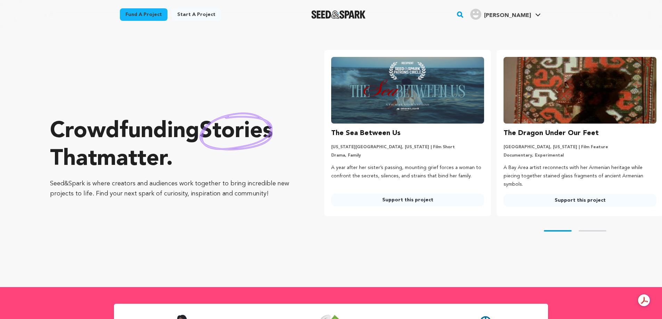  I want to click on img: The Dragon Under Our Feet image, so click(580, 90).